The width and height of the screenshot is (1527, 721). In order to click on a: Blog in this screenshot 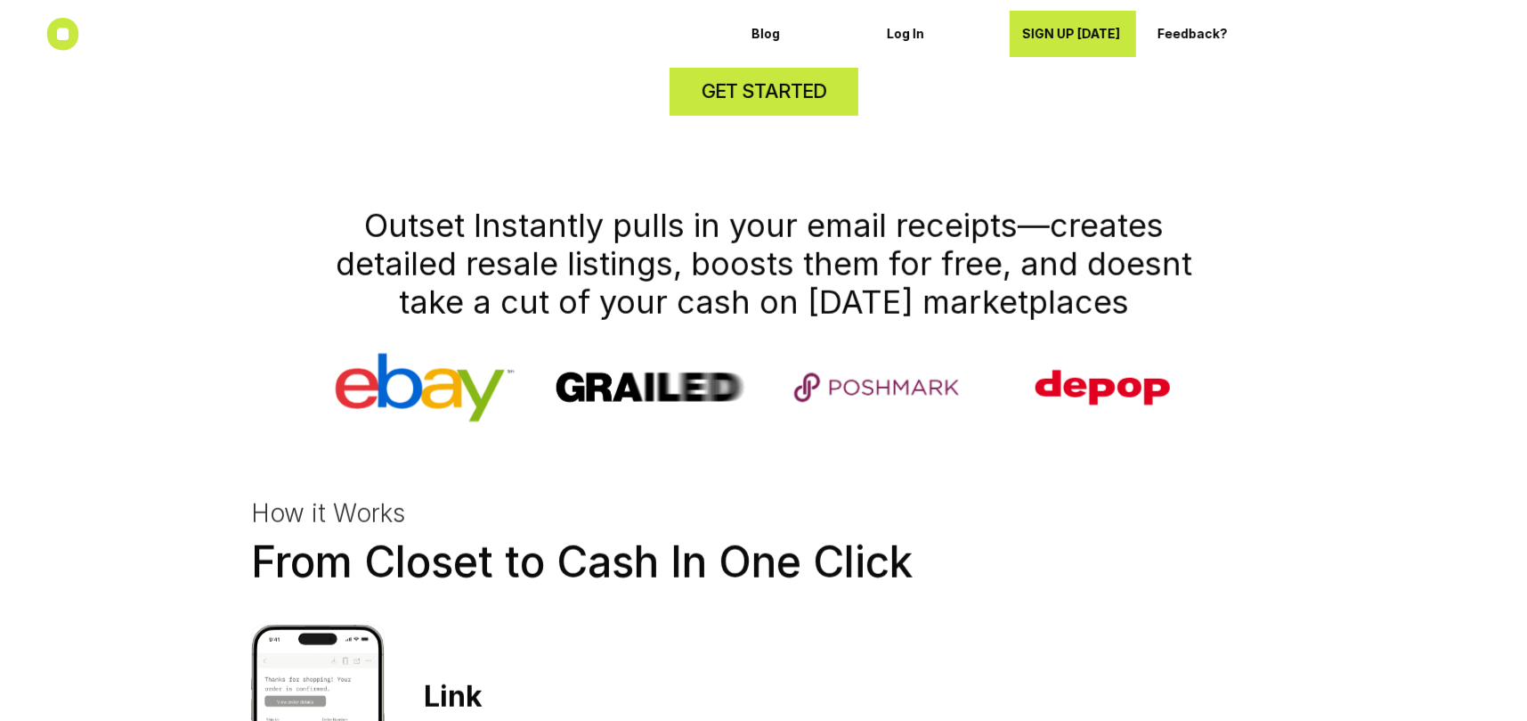, I will do `click(802, 34)`.